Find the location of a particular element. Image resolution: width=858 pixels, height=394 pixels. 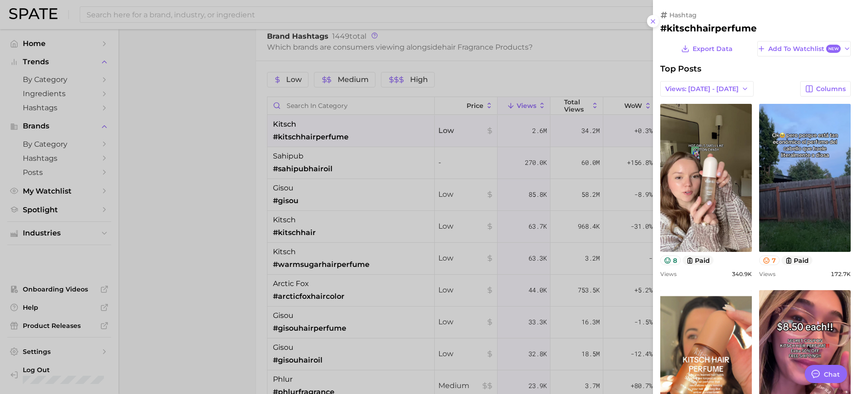

span: 172.7k is located at coordinates (840, 274).